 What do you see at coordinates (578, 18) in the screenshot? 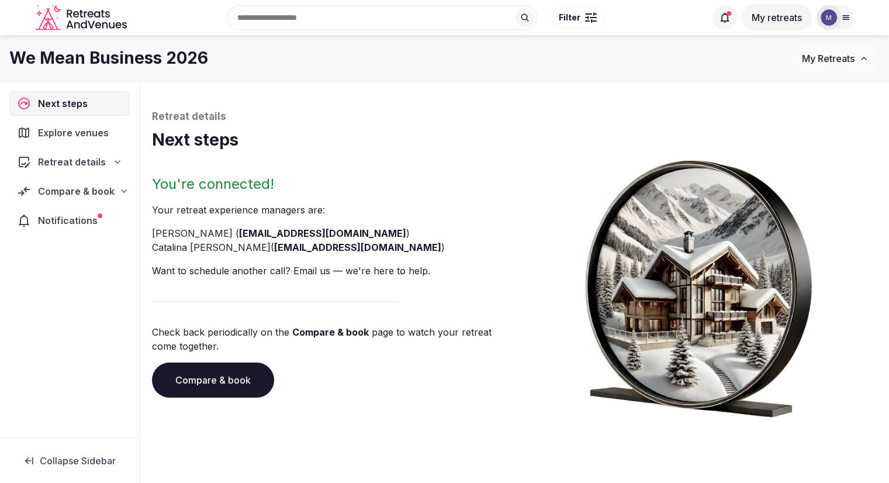
I see `button: Filter` at bounding box center [578, 18].